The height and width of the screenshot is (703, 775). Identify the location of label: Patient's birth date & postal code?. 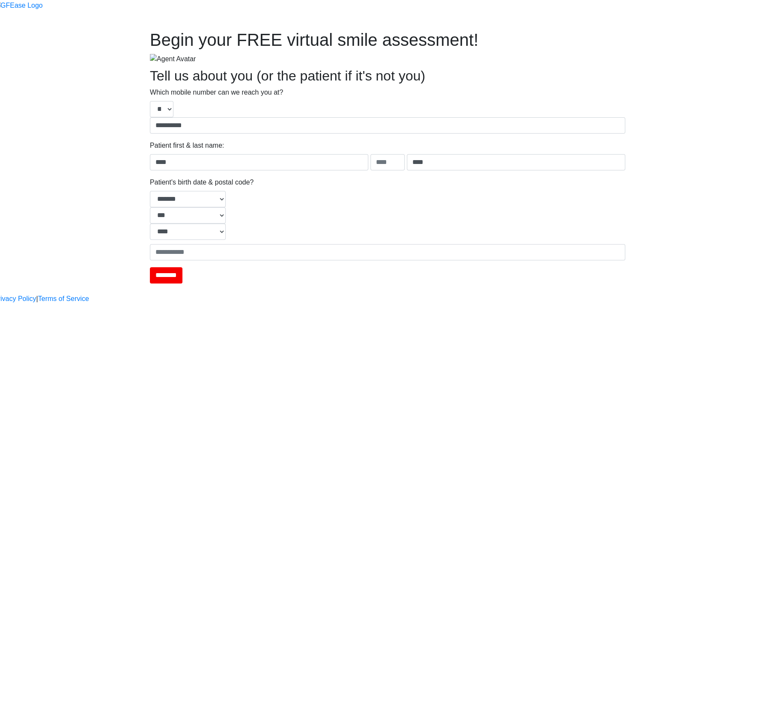
(202, 182).